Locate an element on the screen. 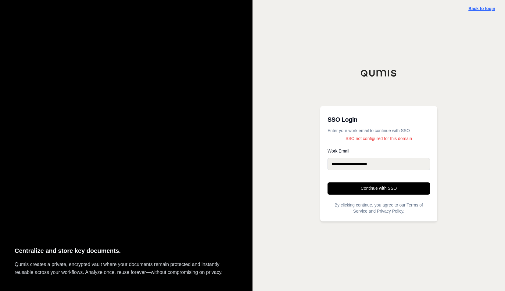  a: Back to login is located at coordinates (482, 9).